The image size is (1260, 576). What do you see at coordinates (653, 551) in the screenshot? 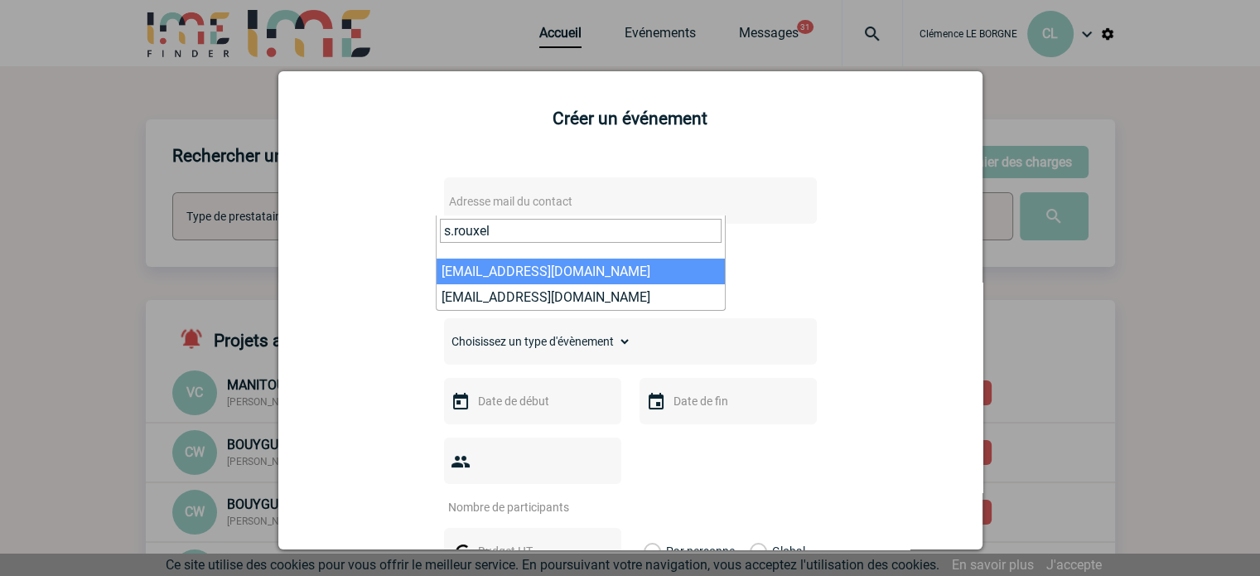
I see `label: Par personne` at bounding box center [653, 551].